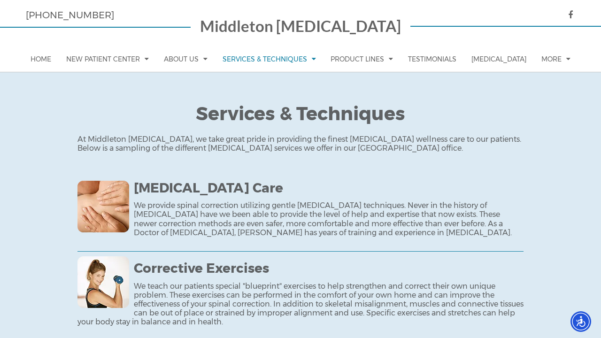 This screenshot has width=601, height=338. Describe the element at coordinates (269, 59) in the screenshot. I see `a: Services & Techniques` at that location.